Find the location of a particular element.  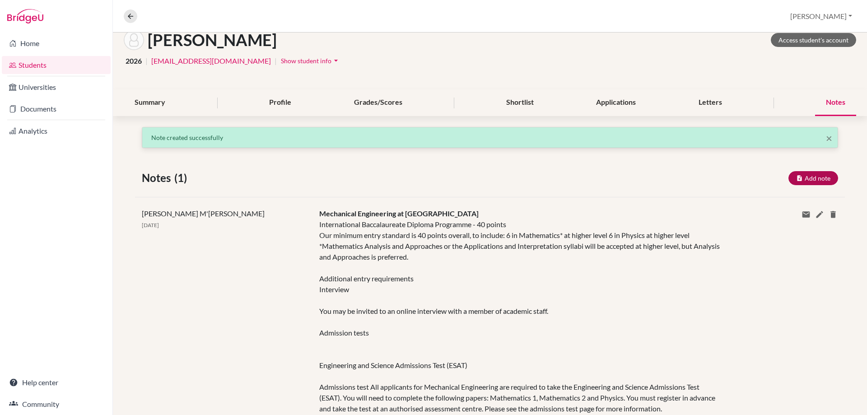

a: Access student's account is located at coordinates (813, 40).